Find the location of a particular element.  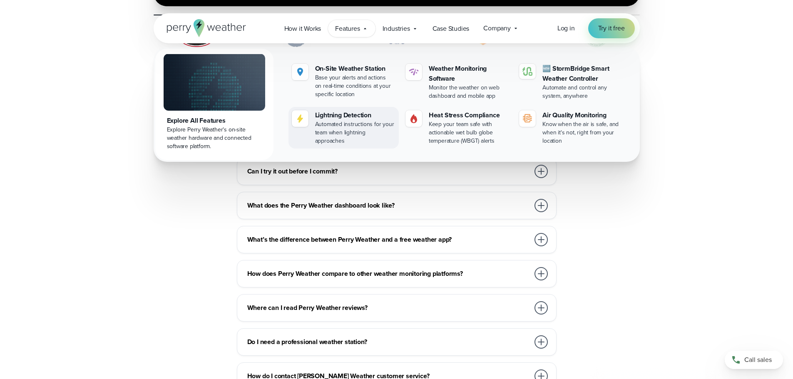

a: 🆕 StormBridge Smart Weather Controller Automate and control any system, anywhere is located at coordinates (571, 82).